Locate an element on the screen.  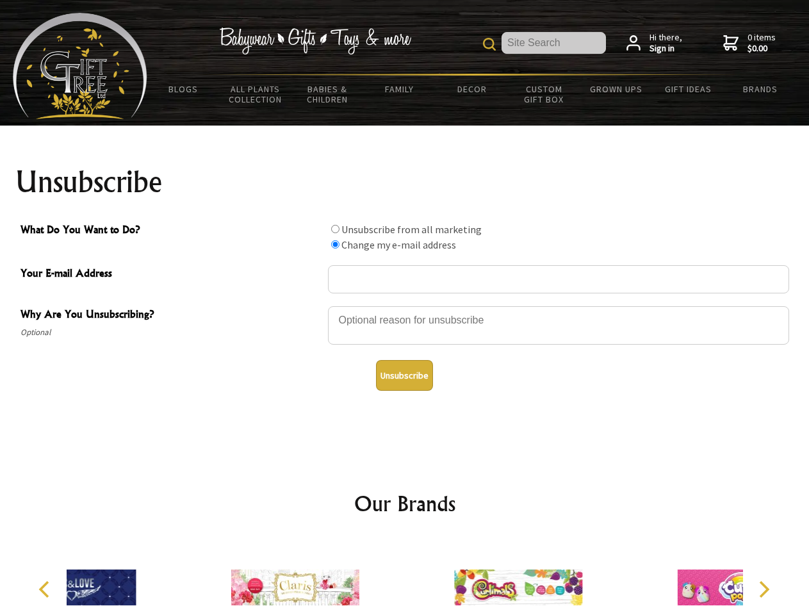
label: Unsubscribe from all marketing is located at coordinates (411, 229).